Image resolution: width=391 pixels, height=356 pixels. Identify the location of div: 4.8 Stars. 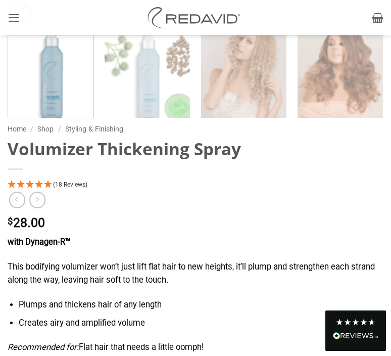
(356, 322).